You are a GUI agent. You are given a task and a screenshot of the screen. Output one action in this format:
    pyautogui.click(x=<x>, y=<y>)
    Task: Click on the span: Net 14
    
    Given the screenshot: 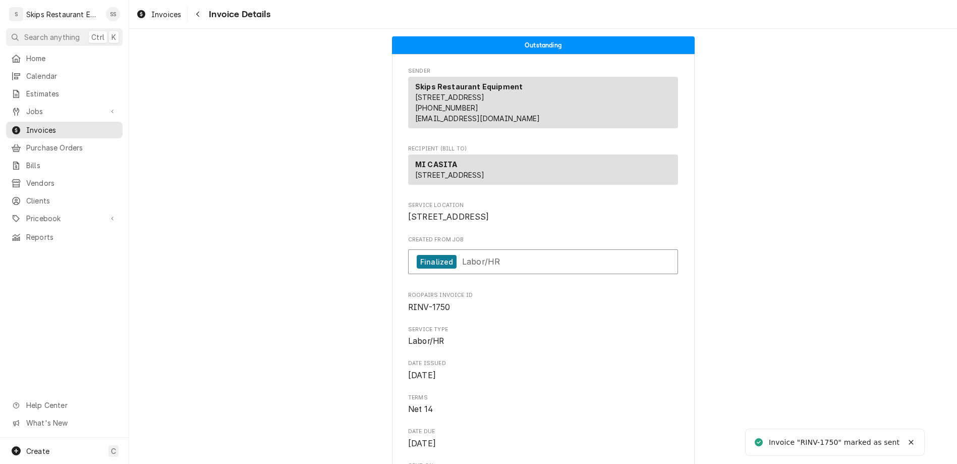 What is the action you would take?
    pyautogui.click(x=420, y=409)
    